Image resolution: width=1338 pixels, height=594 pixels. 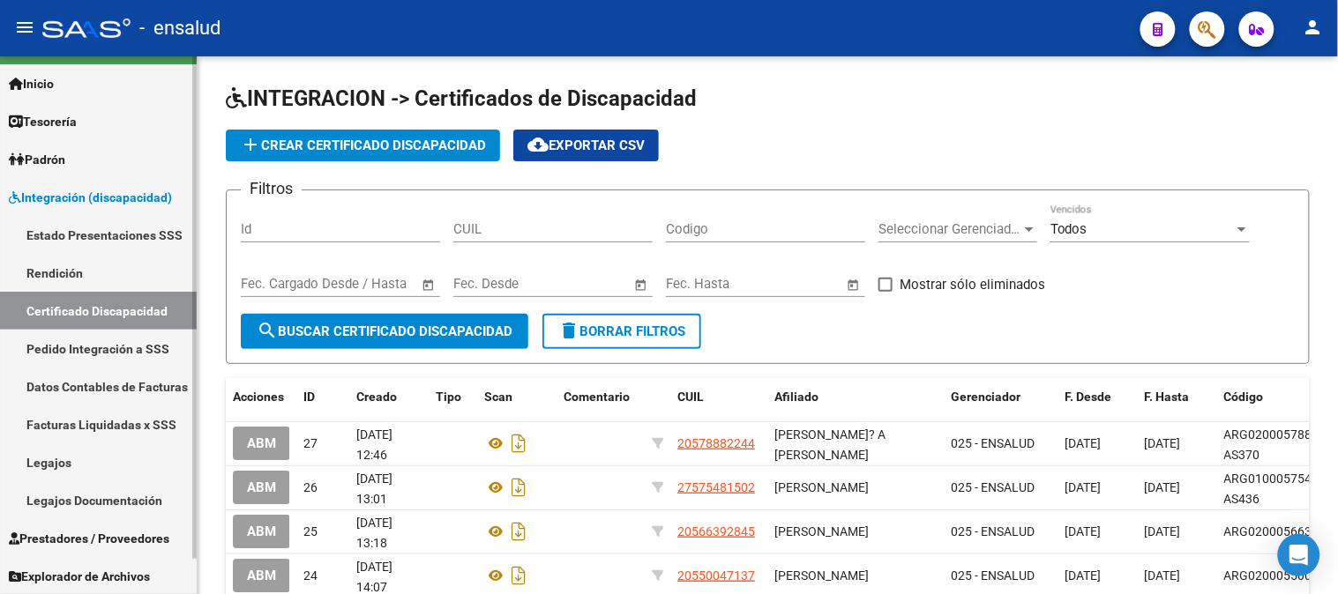 What do you see at coordinates (1177, 397) in the screenshot?
I see `datatable-header-cell: F. Hasta` at bounding box center [1177, 397].